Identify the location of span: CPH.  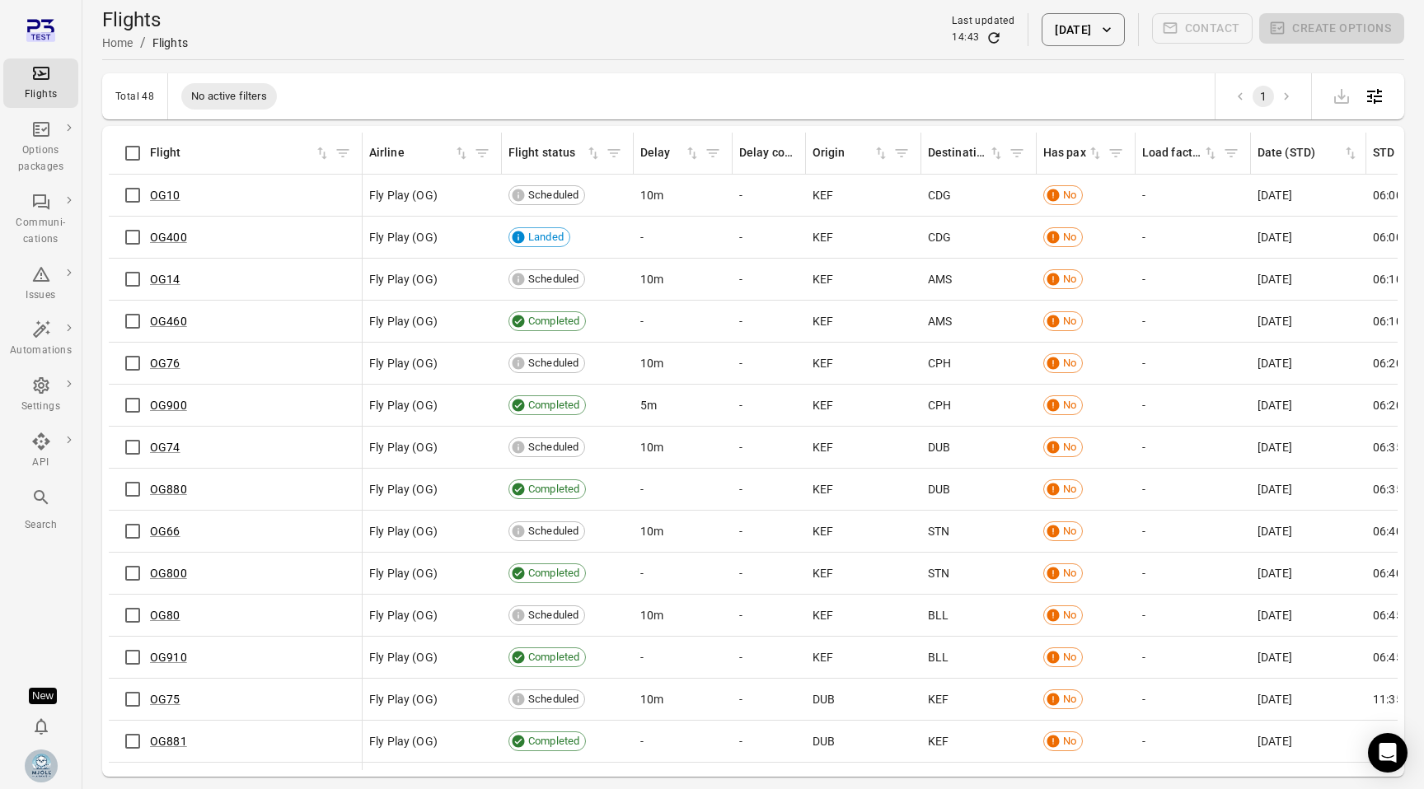
(939, 363).